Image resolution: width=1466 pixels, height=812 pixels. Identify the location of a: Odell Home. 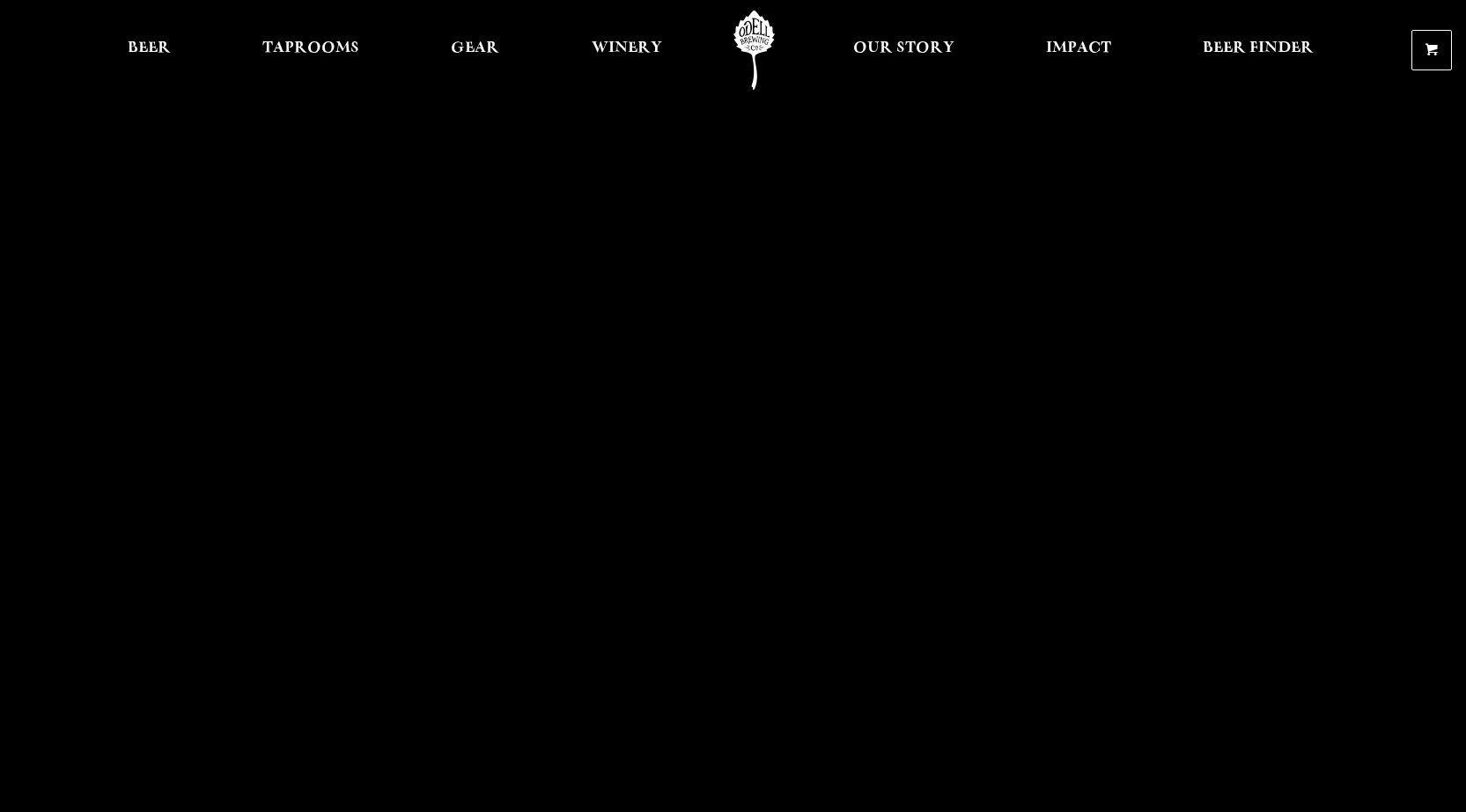
(754, 50).